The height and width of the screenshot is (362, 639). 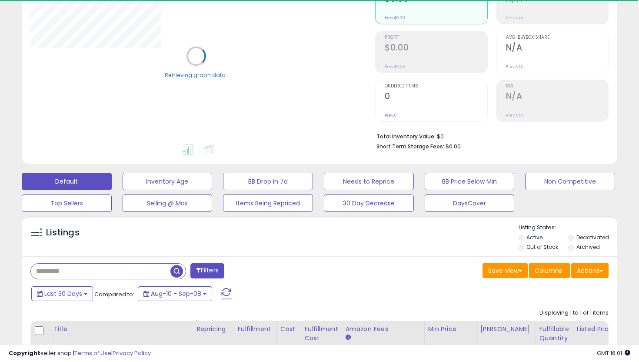 I want to click on span: $0.00, so click(x=453, y=146).